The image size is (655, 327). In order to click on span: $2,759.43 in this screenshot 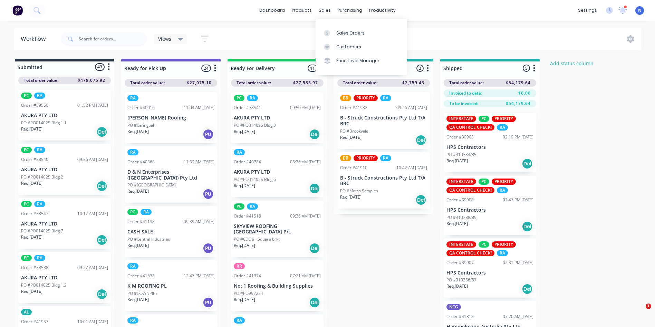, I will do `click(413, 83)`.